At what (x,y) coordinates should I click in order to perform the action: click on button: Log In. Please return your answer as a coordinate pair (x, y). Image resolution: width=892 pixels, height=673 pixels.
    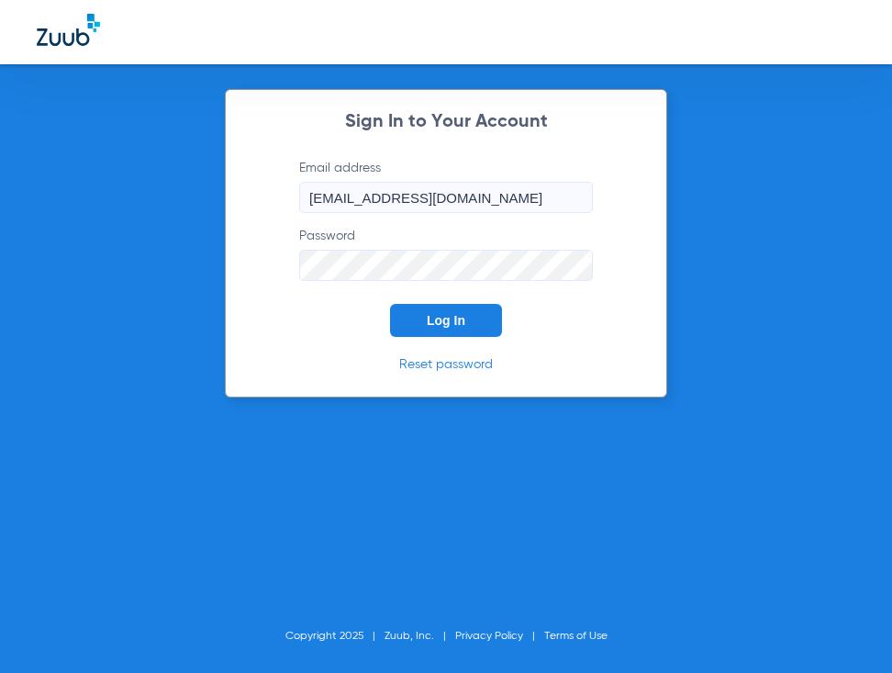
    Looking at the image, I should click on (446, 320).